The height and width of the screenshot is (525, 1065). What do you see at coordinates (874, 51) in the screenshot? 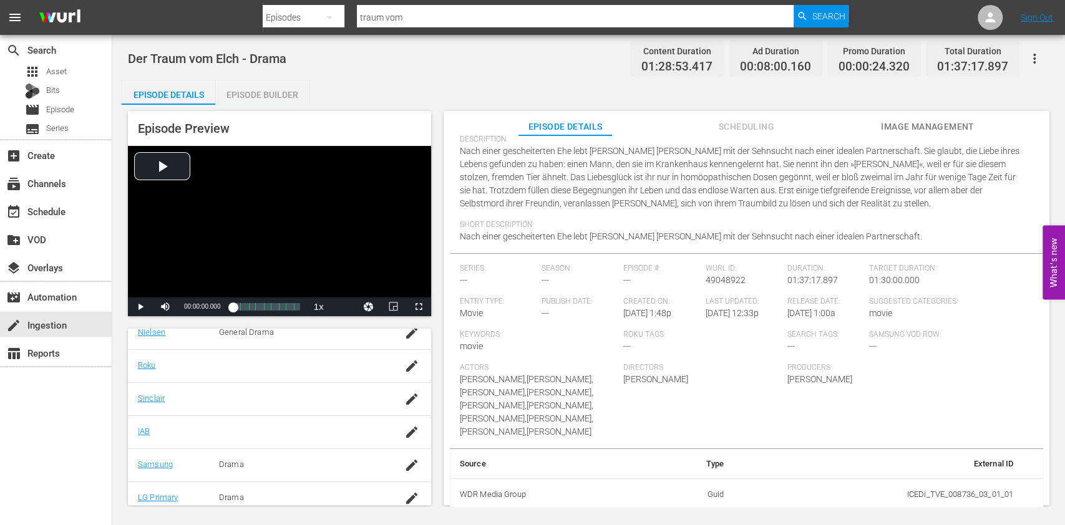
I see `div: Promo Duration` at bounding box center [874, 51].